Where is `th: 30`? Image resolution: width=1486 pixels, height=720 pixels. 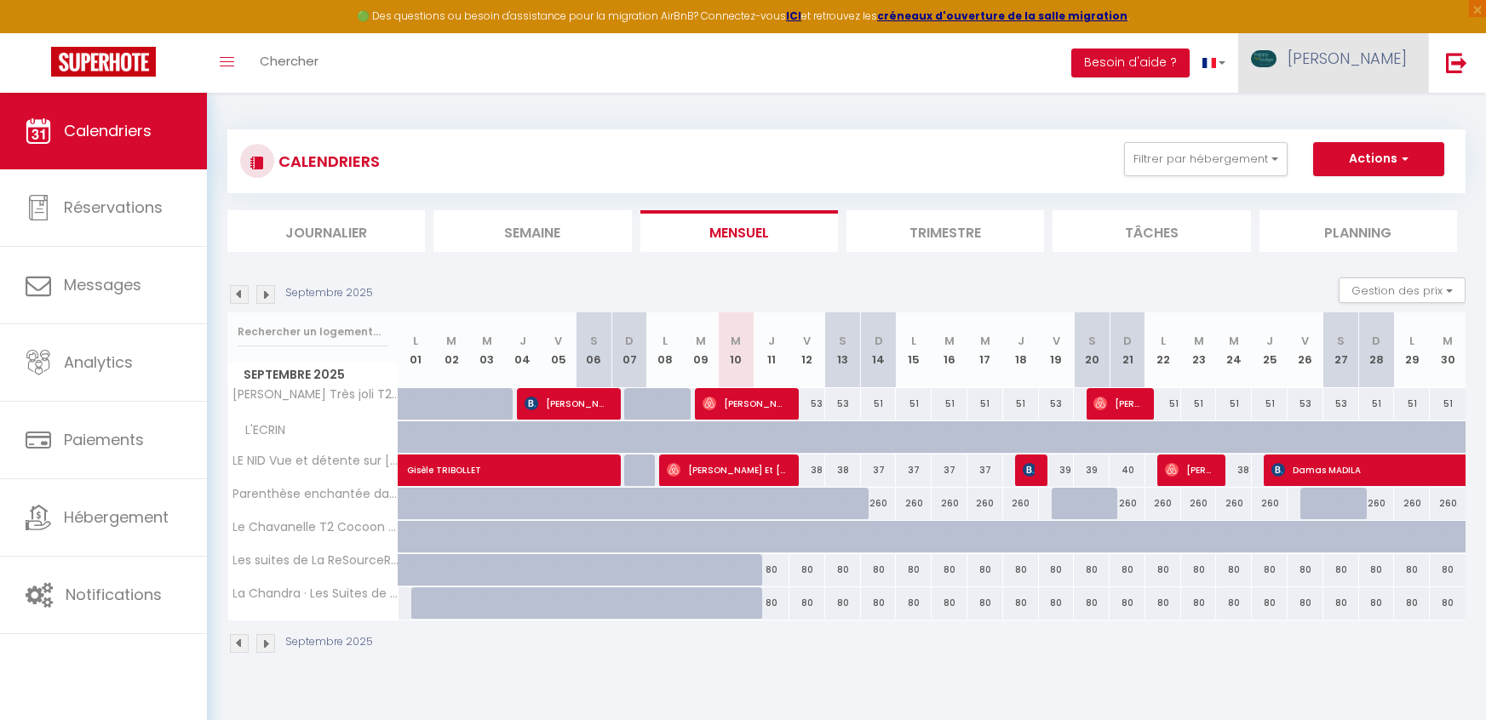 th: 30 is located at coordinates (1448, 350).